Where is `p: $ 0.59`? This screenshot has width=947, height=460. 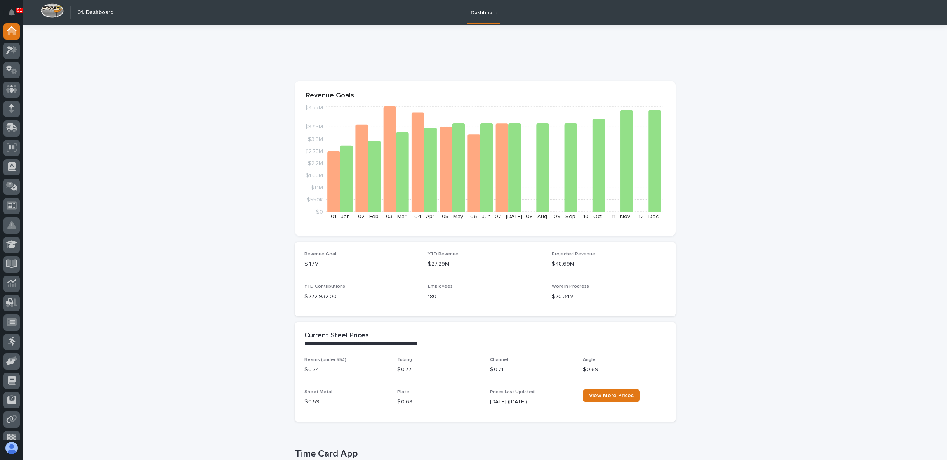
p: $ 0.59 is located at coordinates (346, 402).